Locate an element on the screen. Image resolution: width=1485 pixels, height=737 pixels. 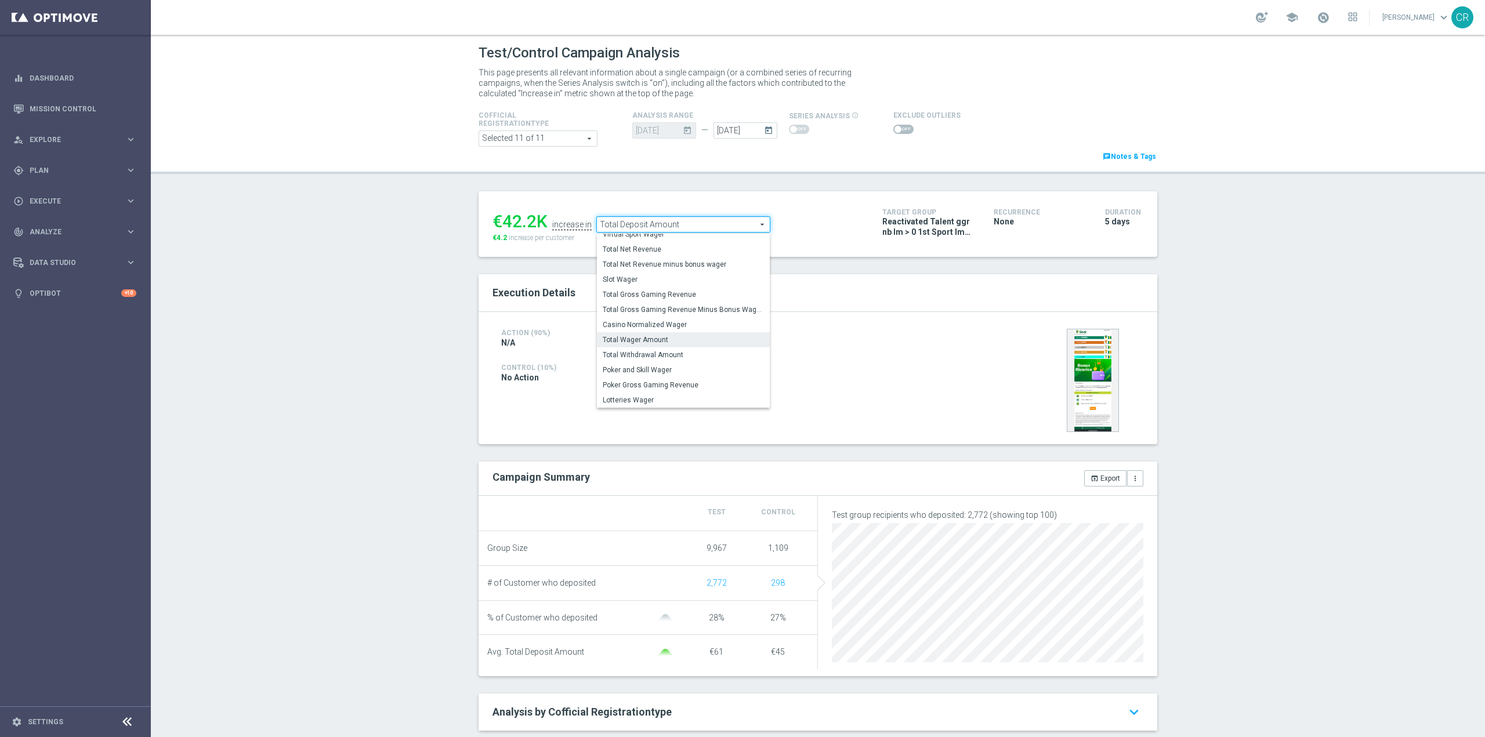
span: Total Net Revenue is located at coordinates (683, 249).